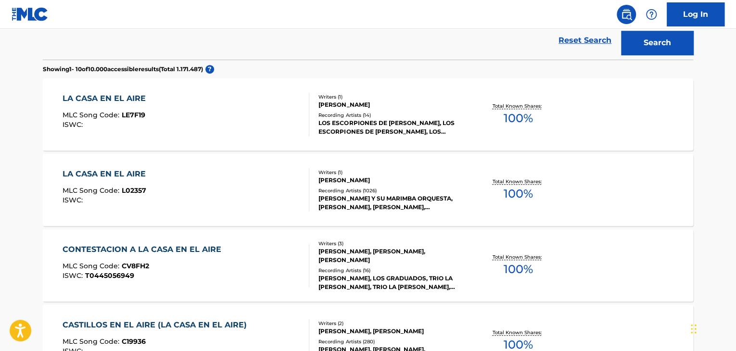 Image resolution: width=736 pixels, height=351 pixels. I want to click on a: Log In, so click(696, 14).